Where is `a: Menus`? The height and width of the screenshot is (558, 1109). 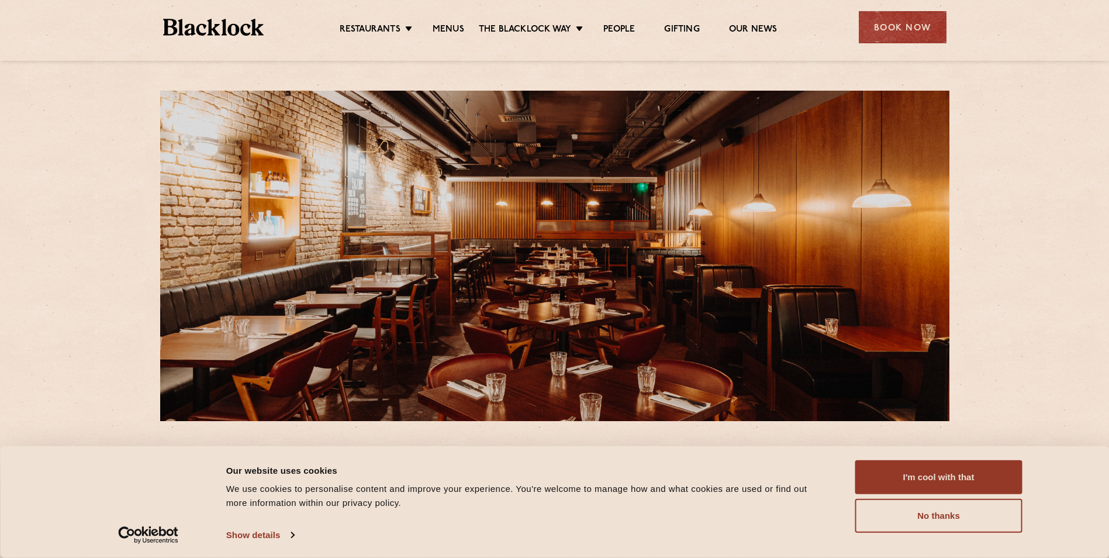 a: Menus is located at coordinates (448, 30).